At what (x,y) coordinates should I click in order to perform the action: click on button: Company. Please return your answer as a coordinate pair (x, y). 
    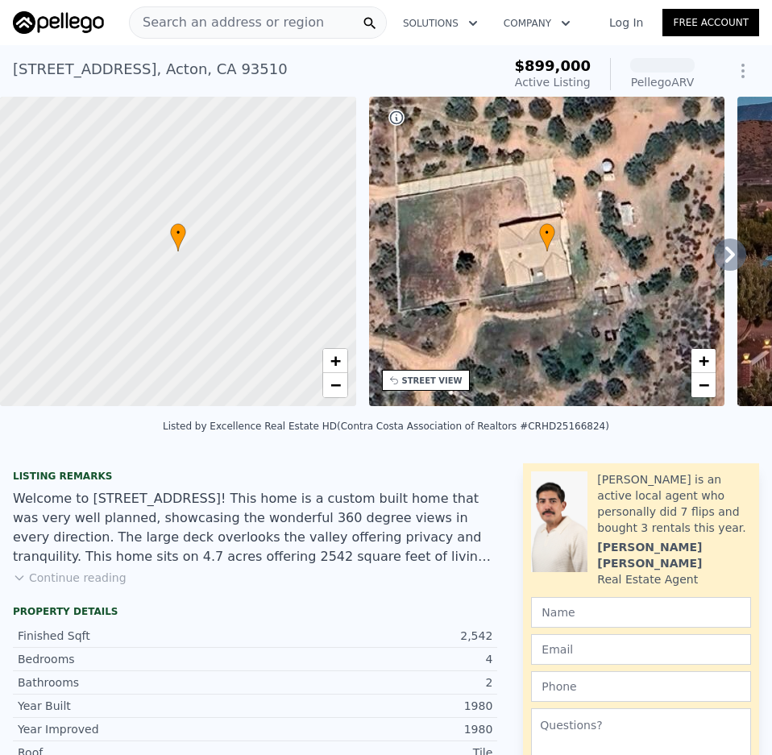
    Looking at the image, I should click on (536, 23).